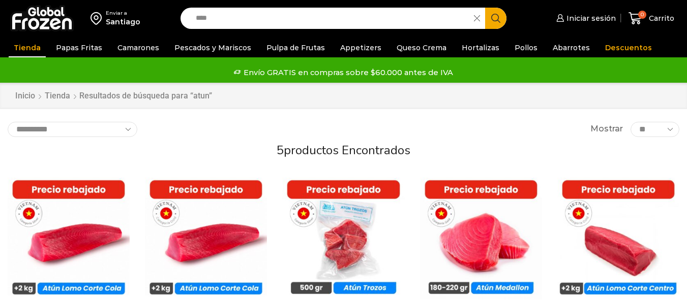 The height and width of the screenshot is (308, 687). Describe the element at coordinates (347, 150) in the screenshot. I see `span: productos encontrados` at that location.